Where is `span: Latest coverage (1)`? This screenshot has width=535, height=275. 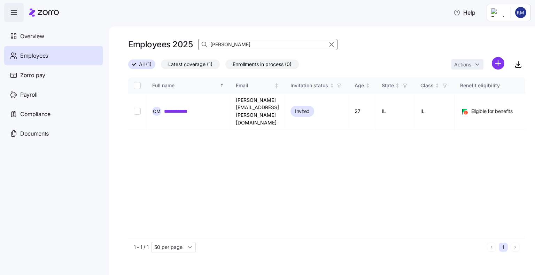 span: Latest coverage (1) is located at coordinates (190, 64).